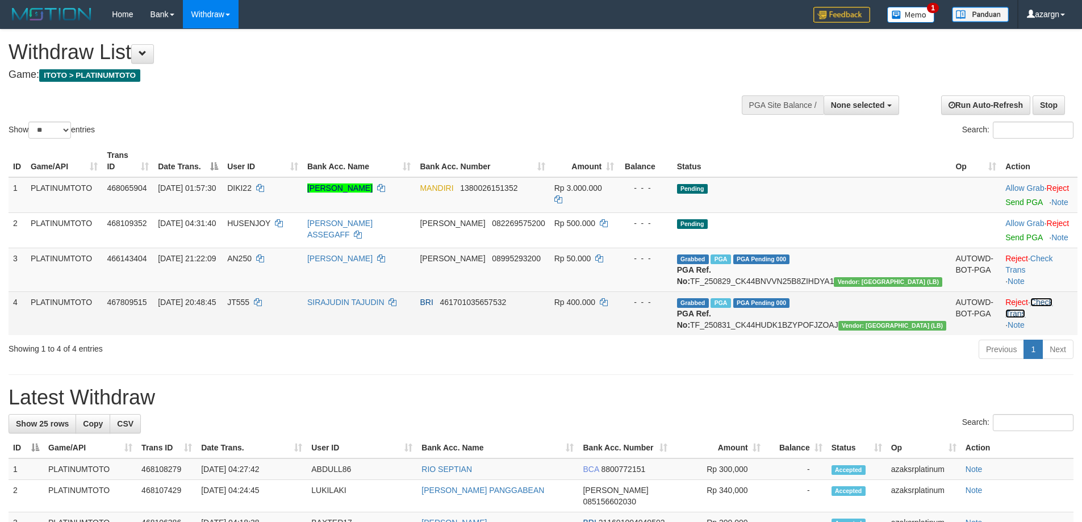  I want to click on span: None selected, so click(858, 105).